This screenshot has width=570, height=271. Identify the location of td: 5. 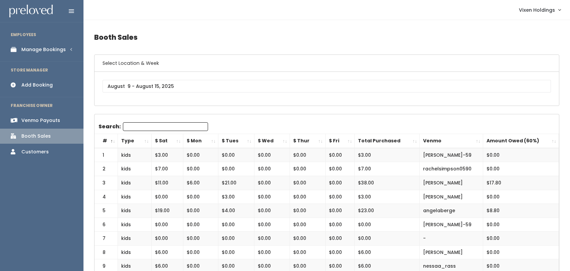
(106, 211).